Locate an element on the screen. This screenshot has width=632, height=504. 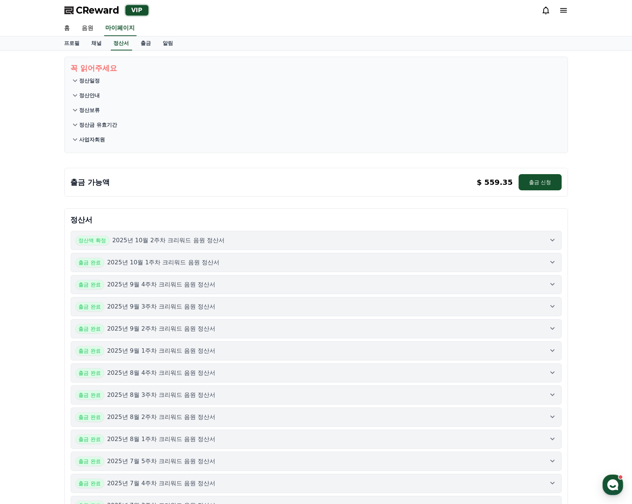
p: 2025년 9월 3주차 크리워드 음원 정산서 is located at coordinates (161, 306).